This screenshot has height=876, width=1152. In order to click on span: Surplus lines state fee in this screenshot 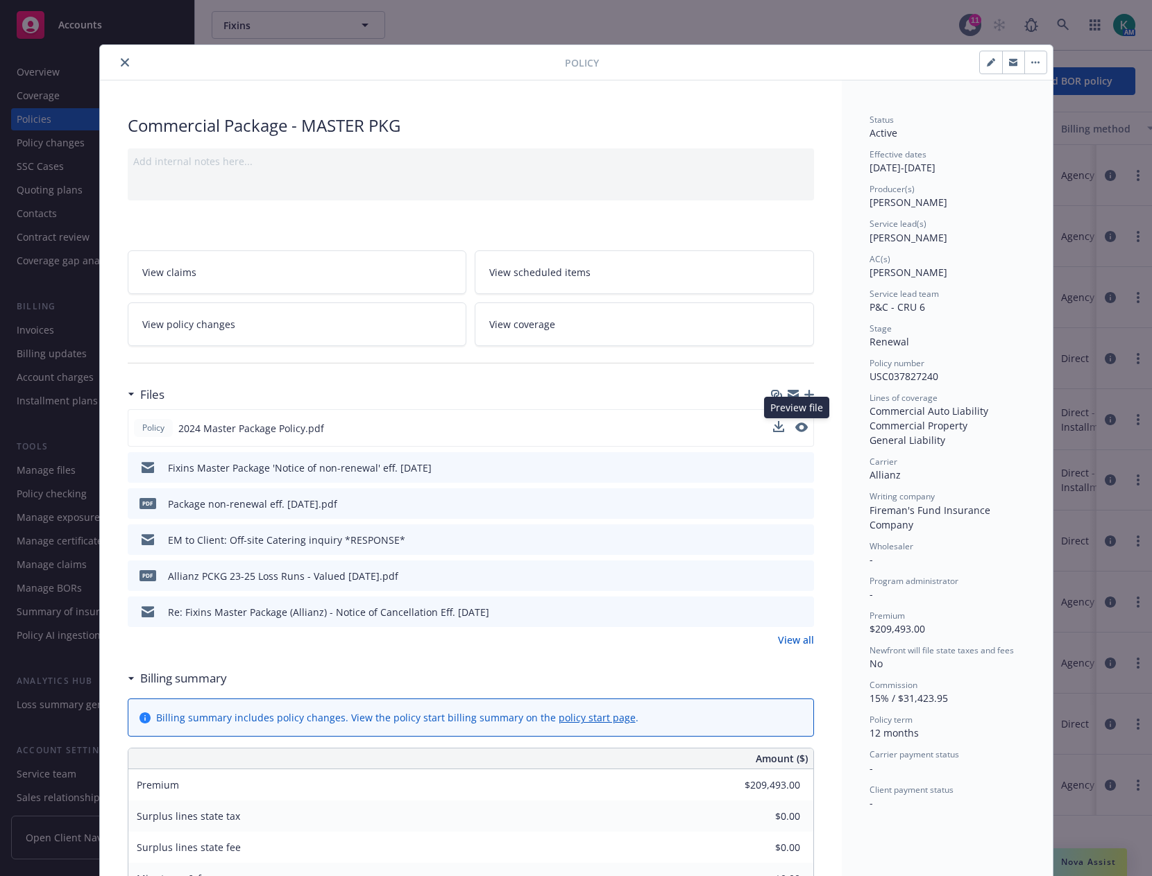, I will do `click(189, 847)`.